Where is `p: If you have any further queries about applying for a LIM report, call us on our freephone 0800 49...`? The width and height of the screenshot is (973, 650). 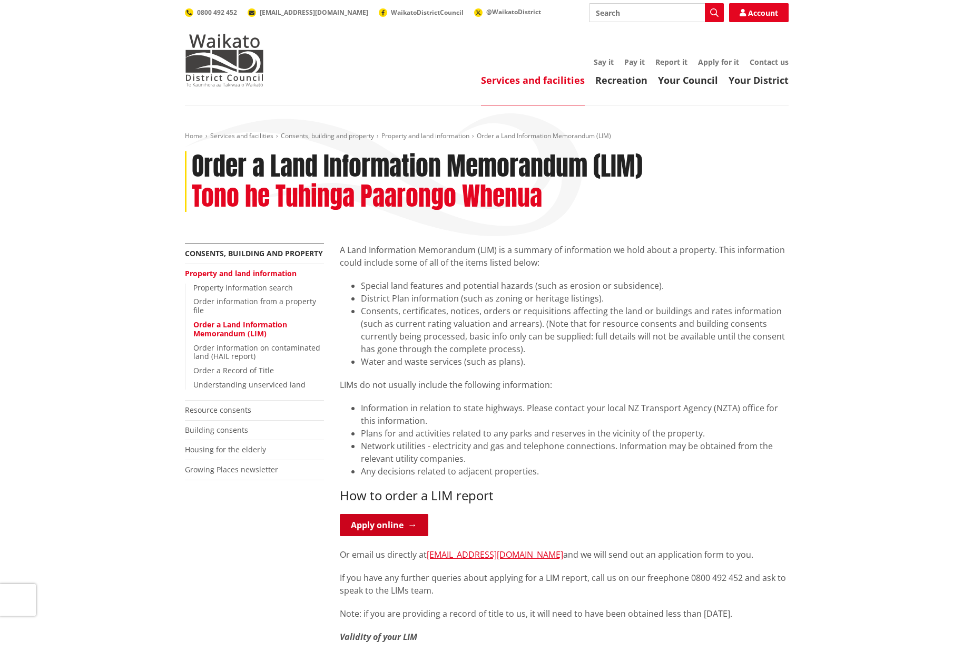 p: If you have any further queries about applying for a LIM report, call us on our freephone 0800 49... is located at coordinates (564, 584).